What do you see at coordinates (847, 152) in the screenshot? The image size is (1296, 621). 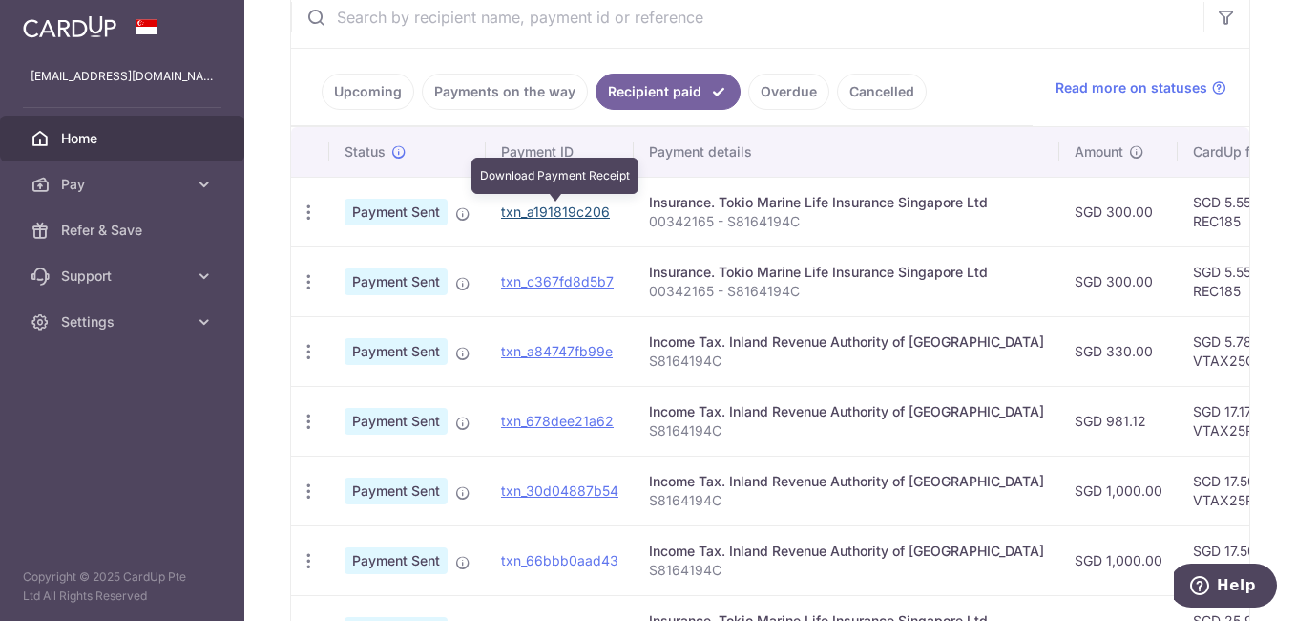 I see `th: Payment details` at bounding box center [847, 152].